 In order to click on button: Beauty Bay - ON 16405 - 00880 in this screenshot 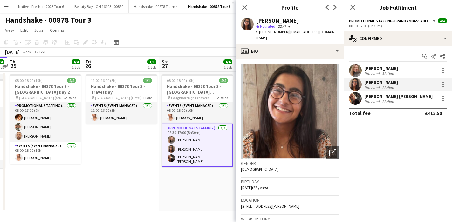, I will do `click(99, 6)`.